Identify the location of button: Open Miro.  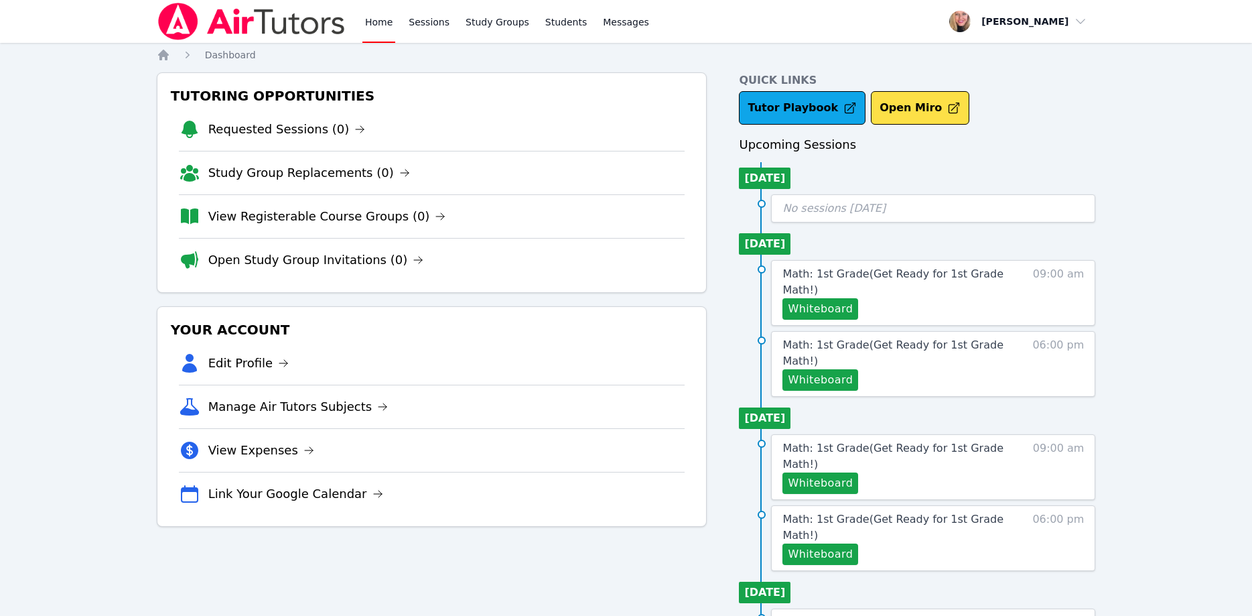
(920, 108).